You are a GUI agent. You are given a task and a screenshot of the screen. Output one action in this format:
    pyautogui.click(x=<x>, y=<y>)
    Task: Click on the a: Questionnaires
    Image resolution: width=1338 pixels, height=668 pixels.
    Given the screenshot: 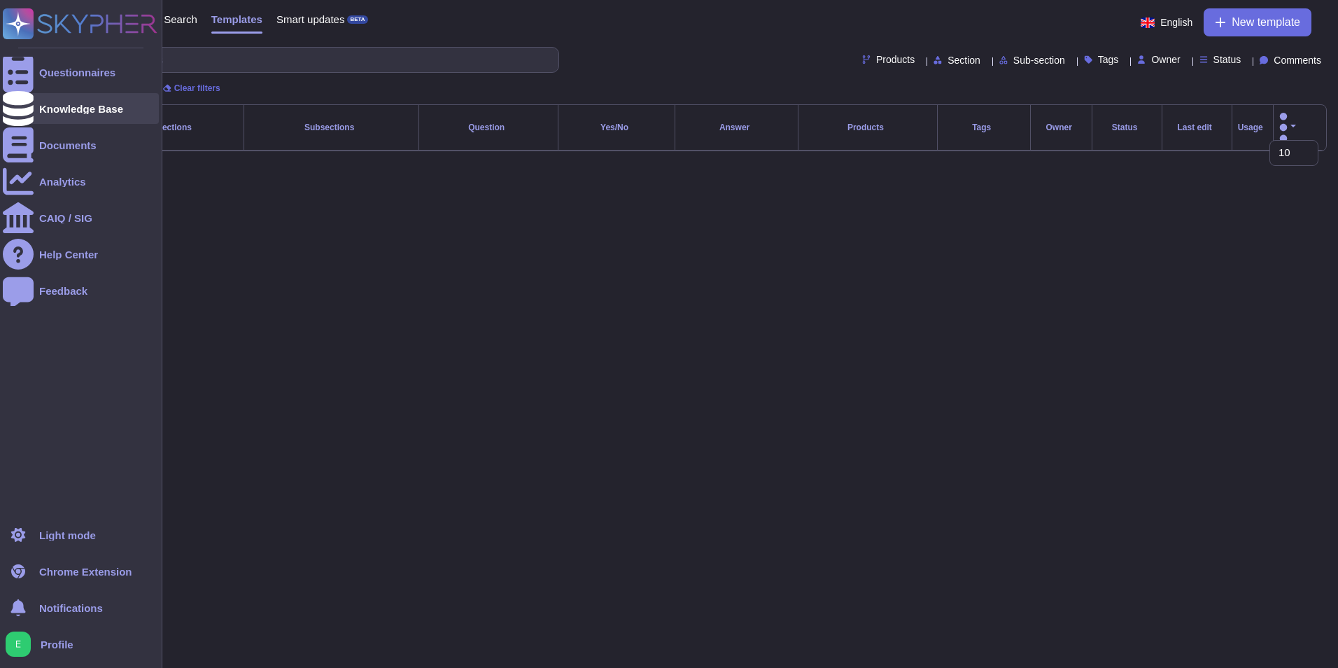 What is the action you would take?
    pyautogui.click(x=80, y=72)
    